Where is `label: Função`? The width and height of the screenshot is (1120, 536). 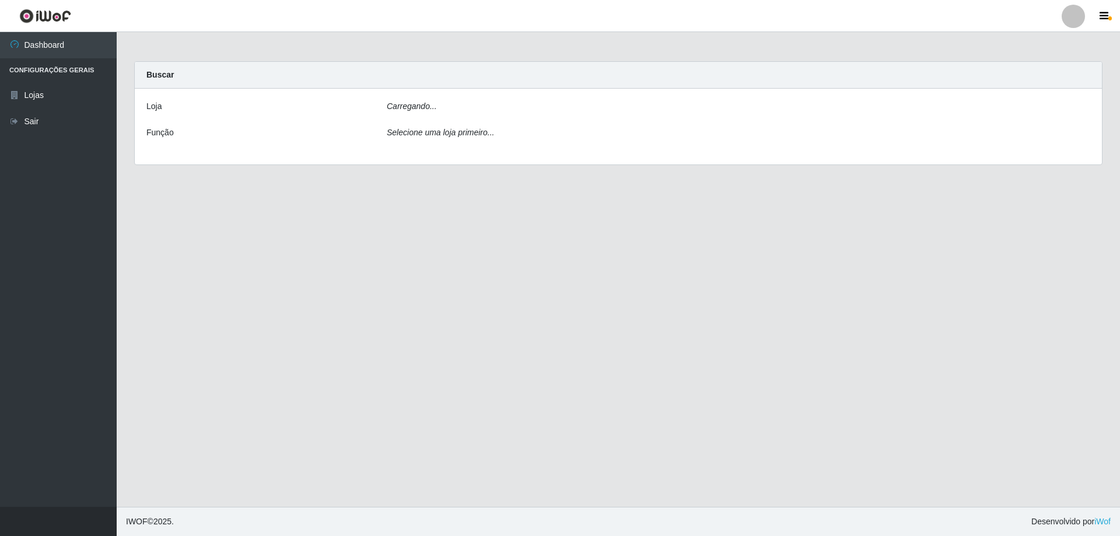 label: Função is located at coordinates (160, 132).